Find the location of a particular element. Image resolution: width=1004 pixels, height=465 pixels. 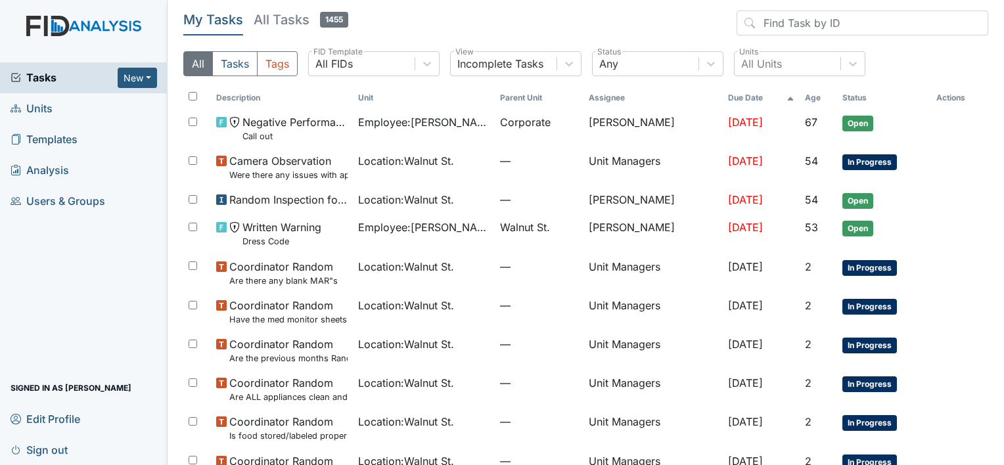

span: Coordinator Random Are the previous months Random Inspections completed? is located at coordinates (289, 350).